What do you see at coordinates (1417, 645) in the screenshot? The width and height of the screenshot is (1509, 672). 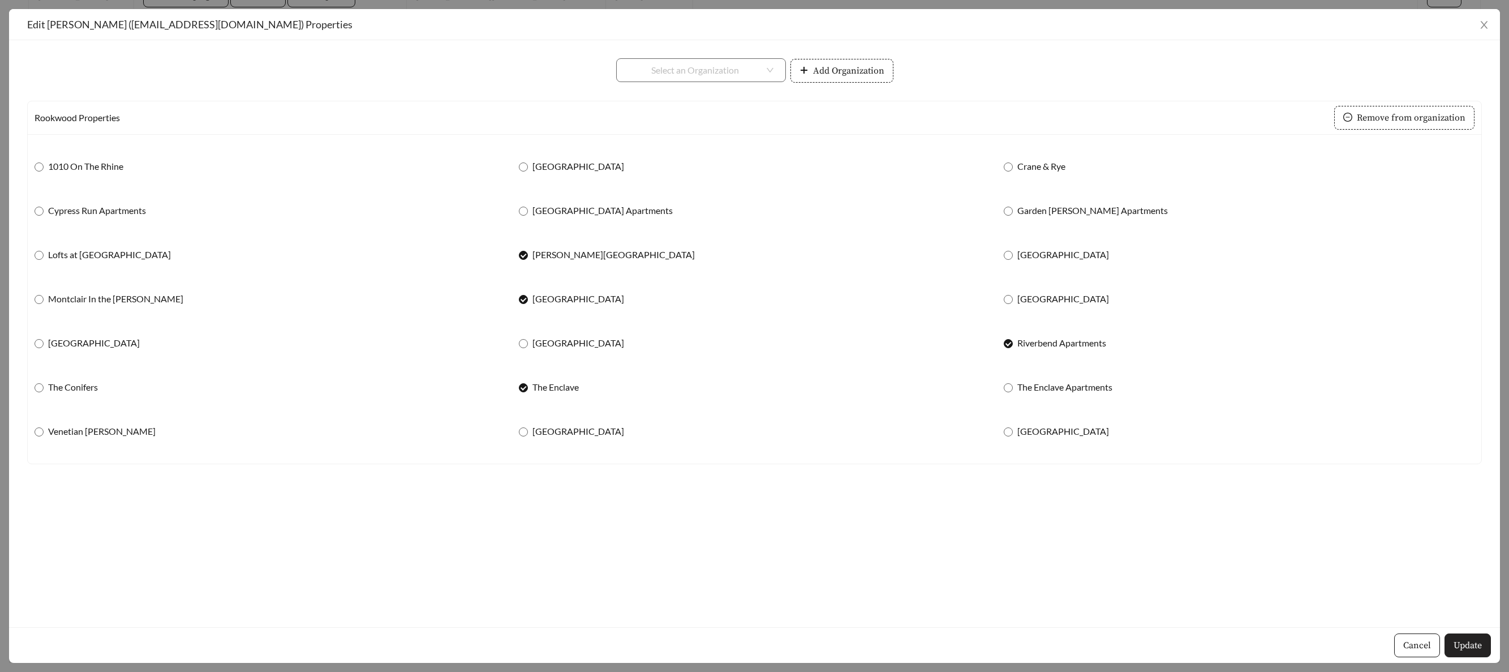 I see `button: Cancel` at bounding box center [1417, 645].